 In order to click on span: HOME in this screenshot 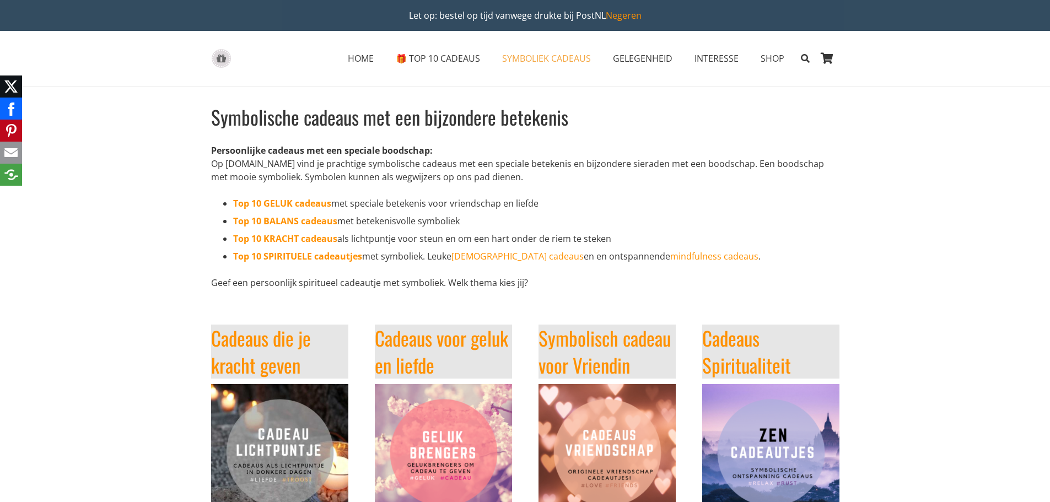, I will do `click(361, 58)`.